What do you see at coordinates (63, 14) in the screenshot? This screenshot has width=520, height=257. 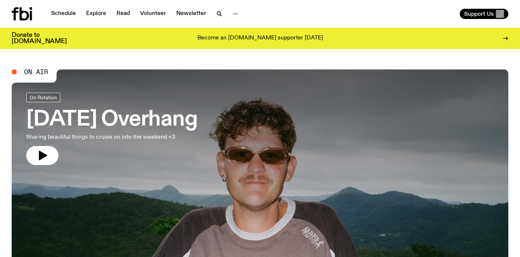 I see `a: Schedule` at bounding box center [63, 14].